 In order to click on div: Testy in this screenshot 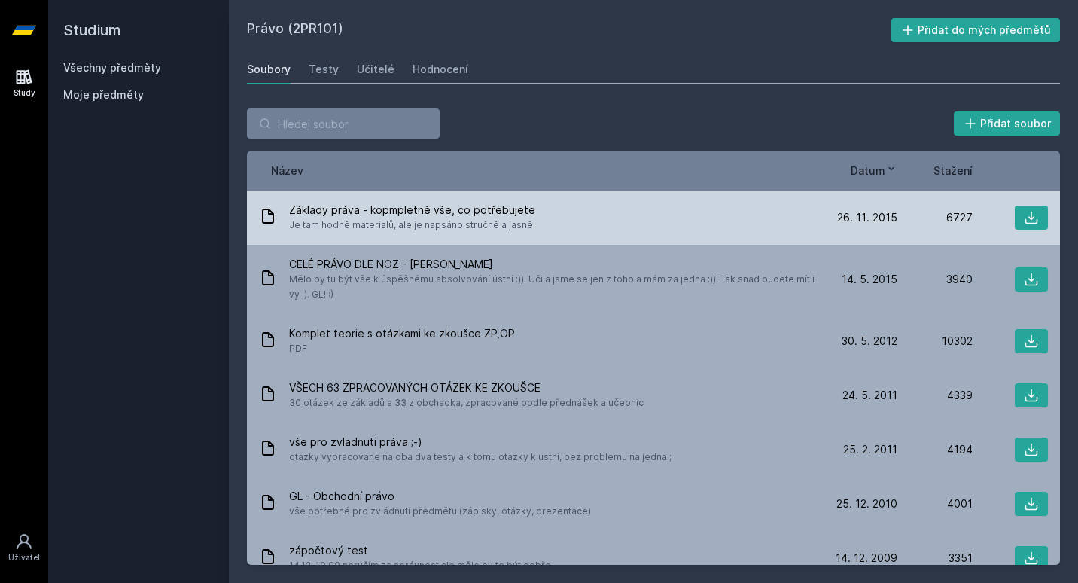, I will do `click(324, 69)`.